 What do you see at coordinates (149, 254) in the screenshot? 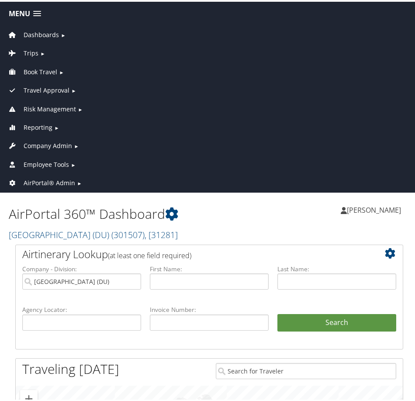
I see `span: (at least one field required)` at bounding box center [149, 254].